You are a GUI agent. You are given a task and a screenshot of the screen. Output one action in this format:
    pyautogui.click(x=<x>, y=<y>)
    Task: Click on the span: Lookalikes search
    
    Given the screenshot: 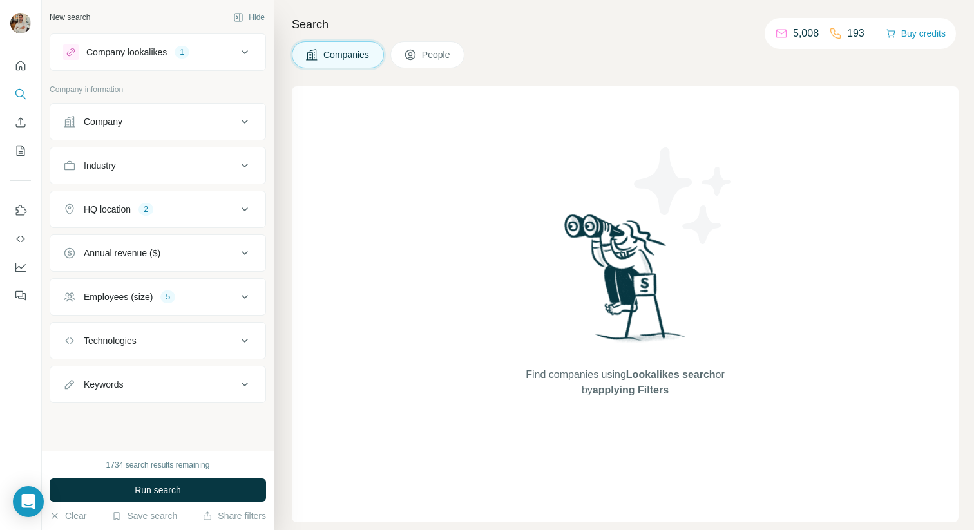 What is the action you would take?
    pyautogui.click(x=671, y=374)
    